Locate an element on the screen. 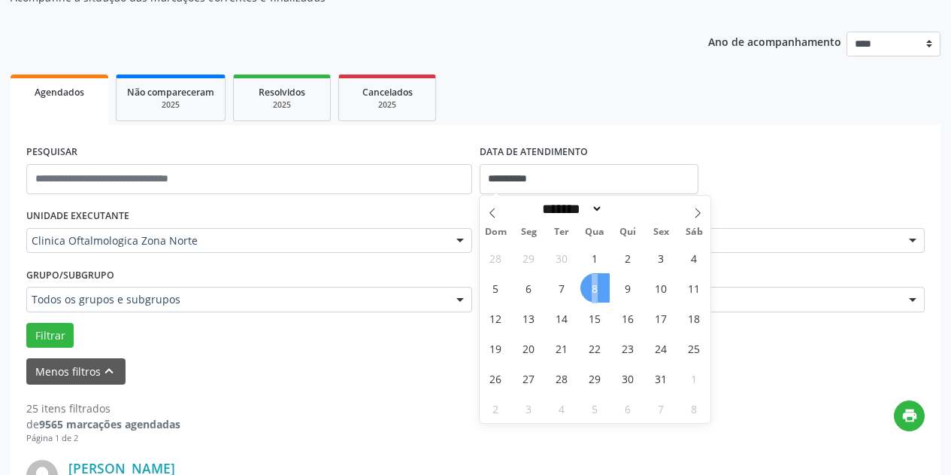  span: Setembro 29, 2025 is located at coordinates (529, 257).